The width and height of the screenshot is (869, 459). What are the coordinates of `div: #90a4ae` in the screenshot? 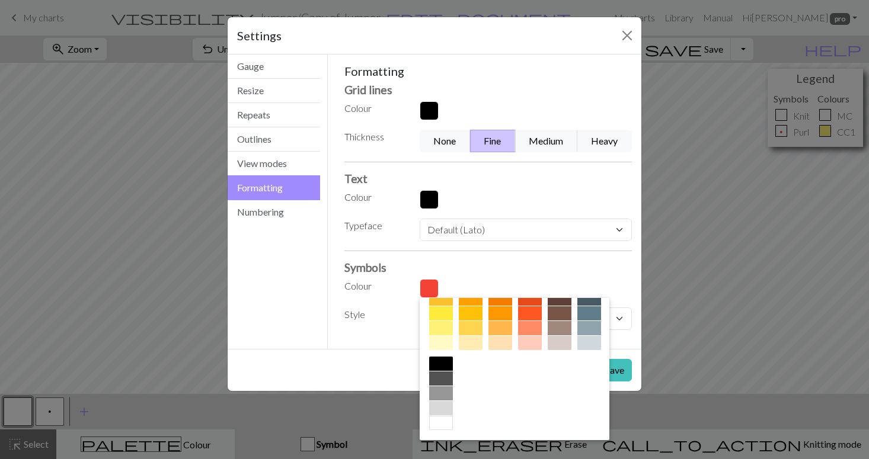 It's located at (589, 328).